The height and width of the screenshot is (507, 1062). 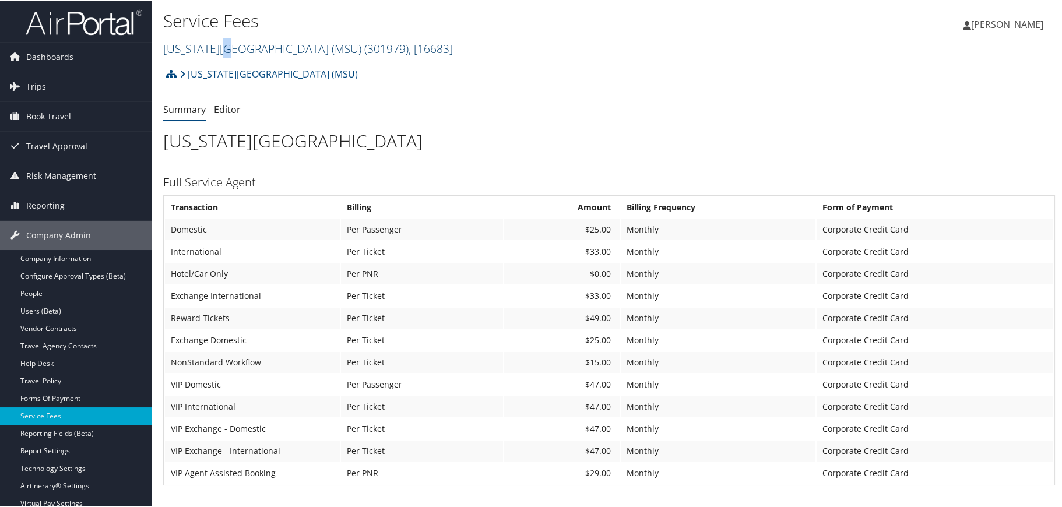 What do you see at coordinates (252, 339) in the screenshot?
I see `td: Exchange Domestic` at bounding box center [252, 339].